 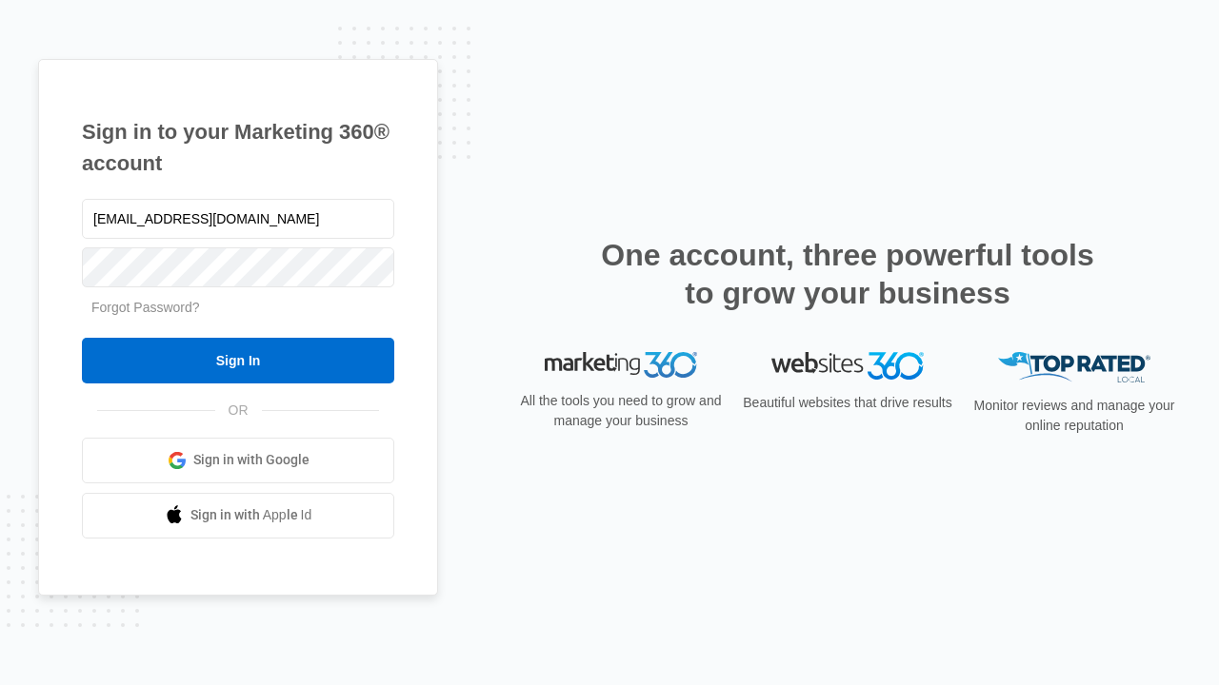 I want to click on p: Monitor reviews and manage your online reputation, so click(x=1074, y=416).